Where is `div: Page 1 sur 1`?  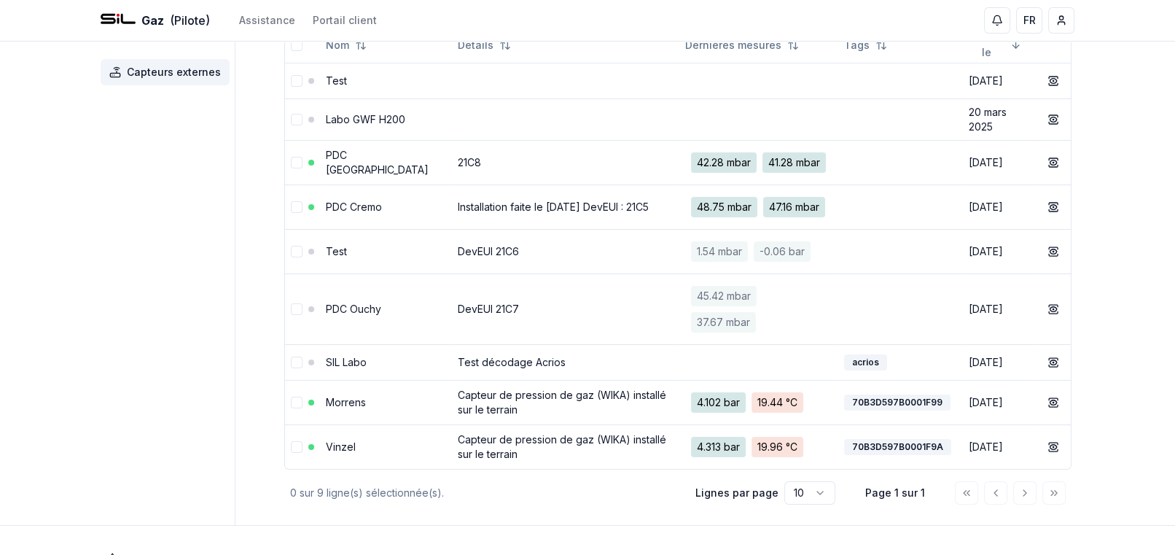 div: Page 1 sur 1 is located at coordinates (895, 493).